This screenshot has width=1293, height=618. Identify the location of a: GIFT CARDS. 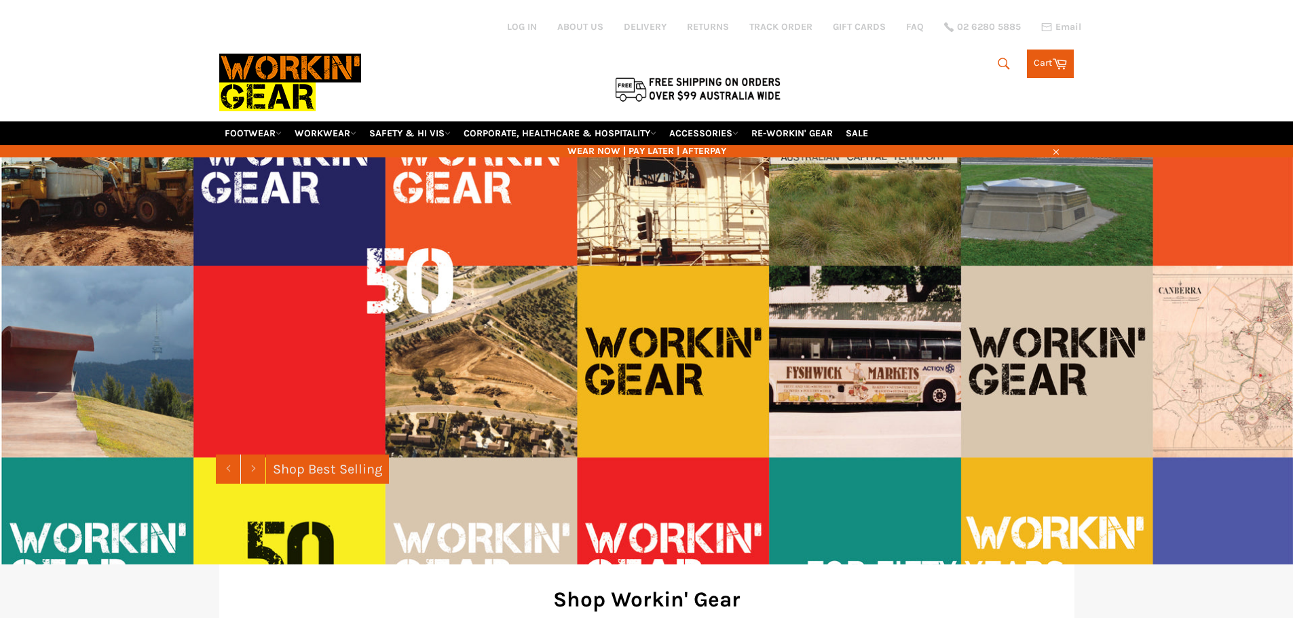
(859, 26).